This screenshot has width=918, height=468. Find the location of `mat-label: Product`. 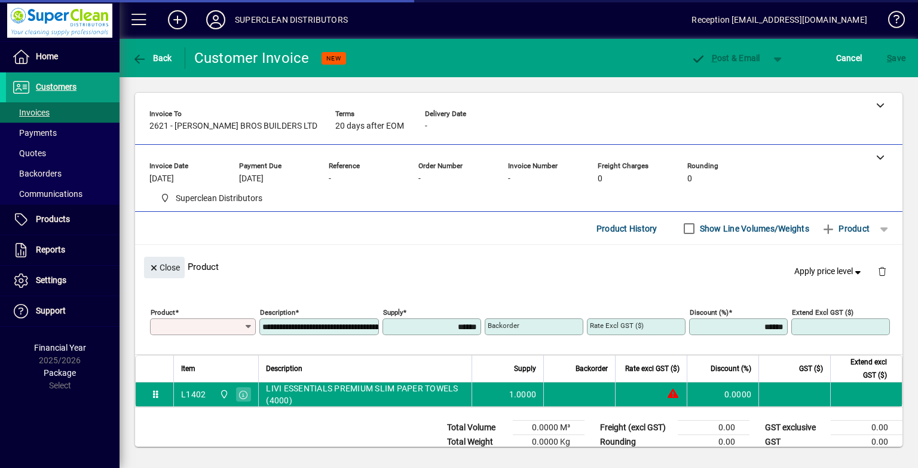

mat-label: Product is located at coordinates (163, 312).